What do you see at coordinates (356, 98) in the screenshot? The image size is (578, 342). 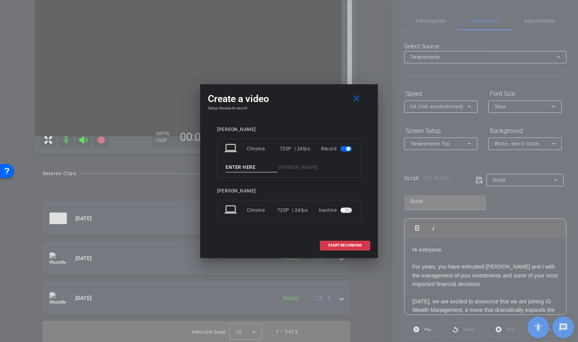 I see `mat-icon: close` at bounding box center [356, 98].